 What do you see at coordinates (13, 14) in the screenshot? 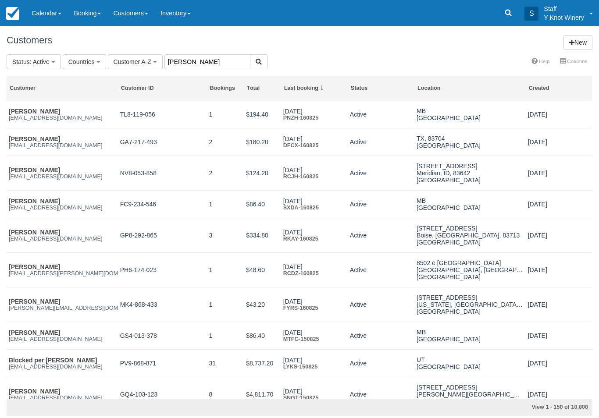
I see `img: checkfront-main-nav-mini-logo.png` at bounding box center [13, 14].